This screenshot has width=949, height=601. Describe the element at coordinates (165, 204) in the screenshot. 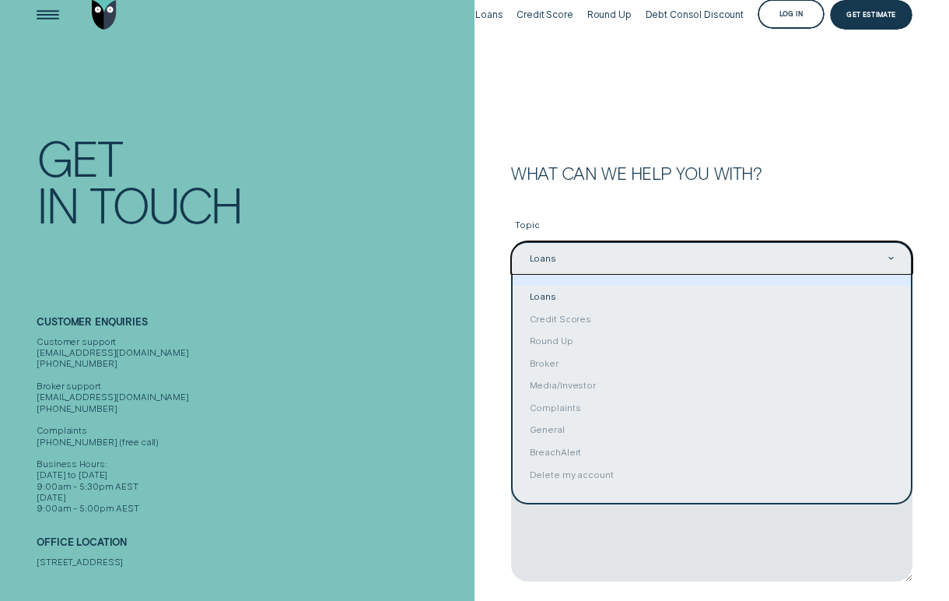

I see `div: Touch` at that location.